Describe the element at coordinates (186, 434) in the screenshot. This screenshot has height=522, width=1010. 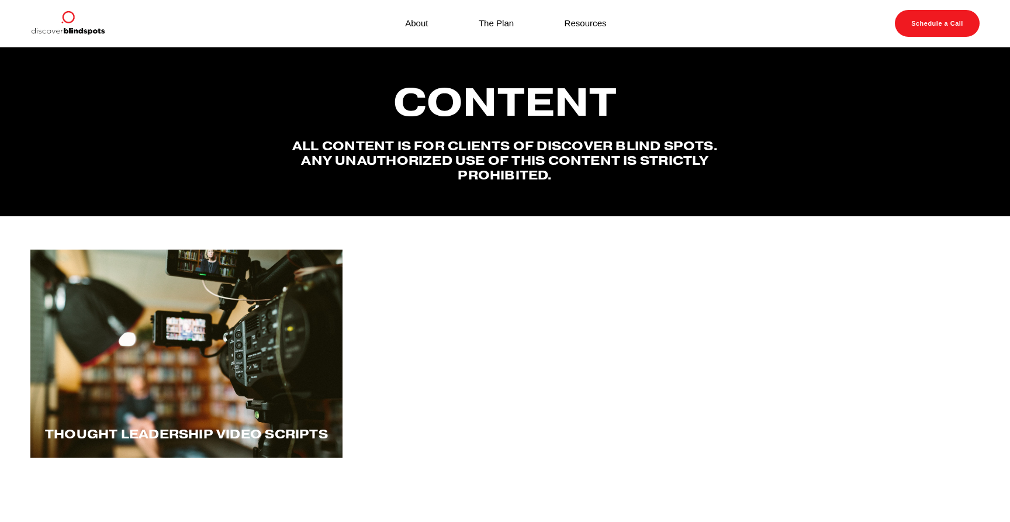
I see `span: Thought LEadership Video Scripts` at that location.